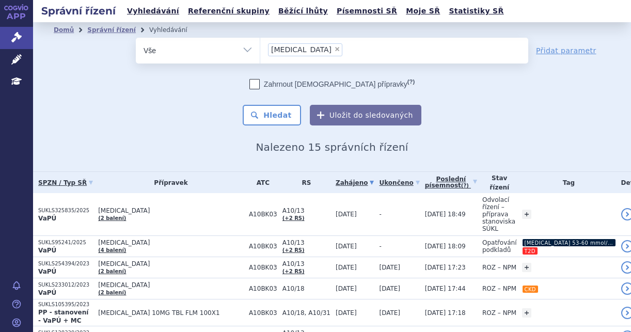 The image size is (631, 332). I want to click on a: Písemnosti SŘ, so click(367, 11).